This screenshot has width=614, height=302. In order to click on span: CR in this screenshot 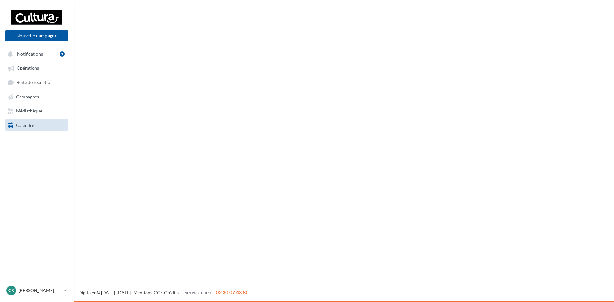, I will do `click(11, 291)`.